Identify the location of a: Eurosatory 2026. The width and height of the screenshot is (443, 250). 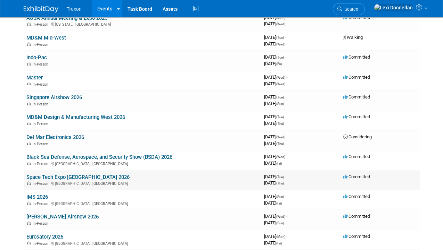
(45, 237).